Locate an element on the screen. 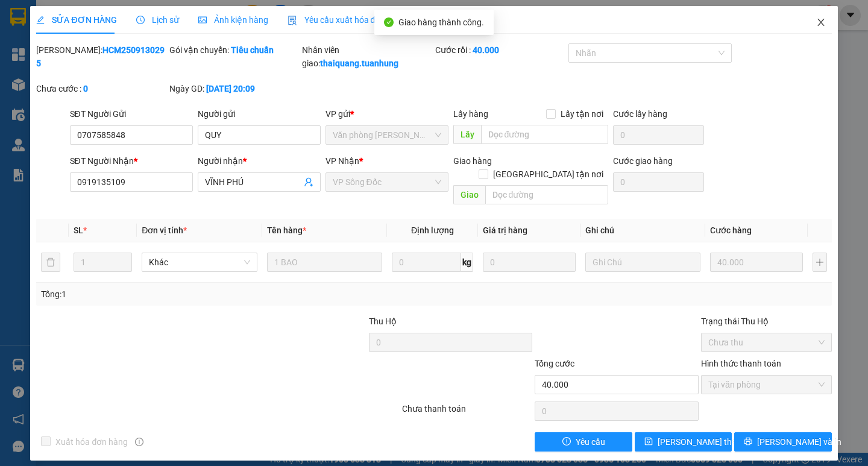  div: Chưa cước : is located at coordinates (101, 89).